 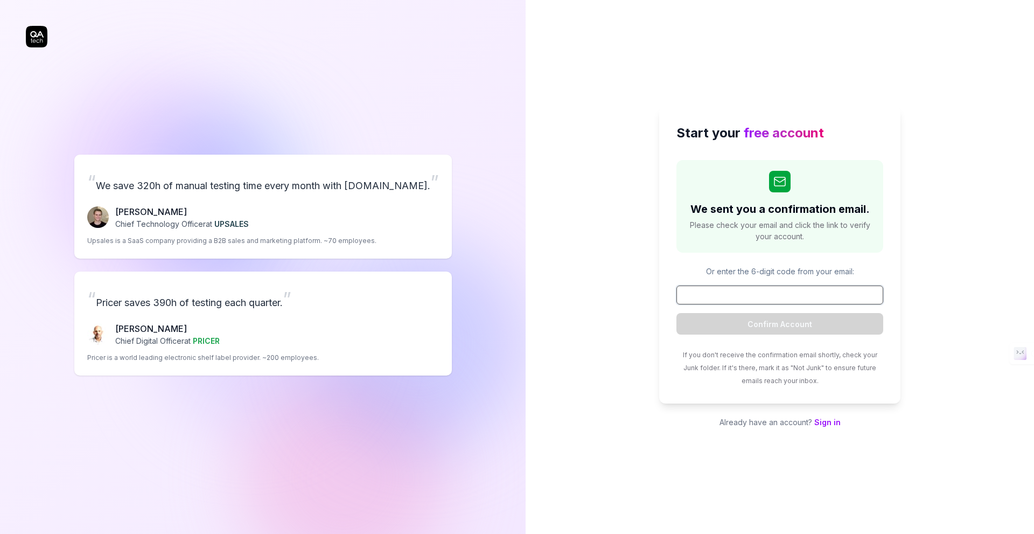 What do you see at coordinates (780, 209) in the screenshot?
I see `h2: We sent you a confirmation email.` at bounding box center [780, 209].